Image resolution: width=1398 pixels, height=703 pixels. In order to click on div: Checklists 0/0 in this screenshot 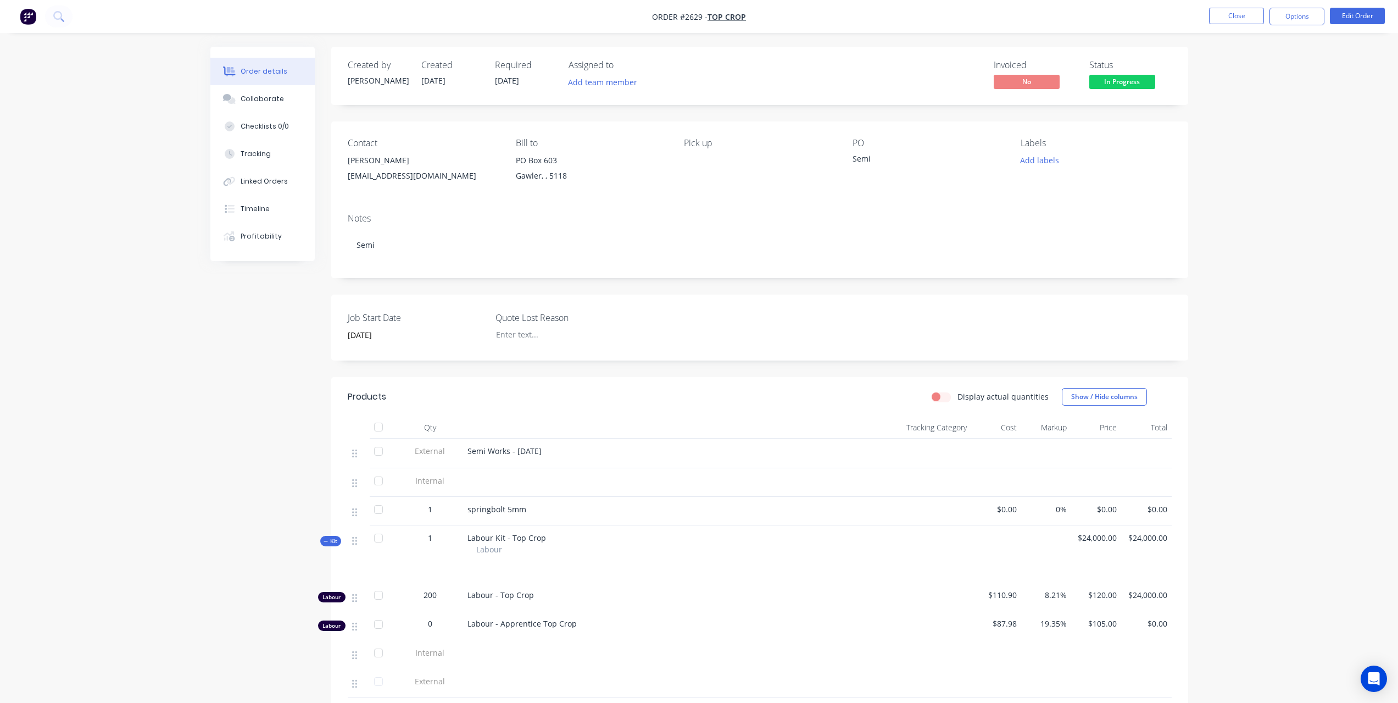, I will do `click(265, 126)`.